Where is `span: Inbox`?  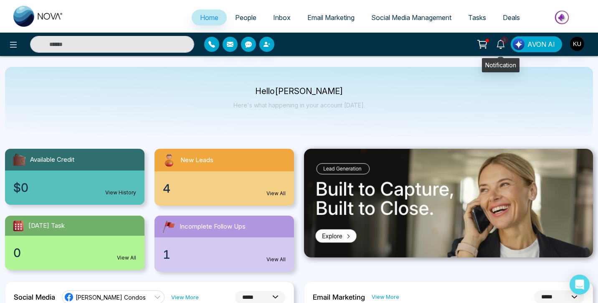 span: Inbox is located at coordinates (282, 18).